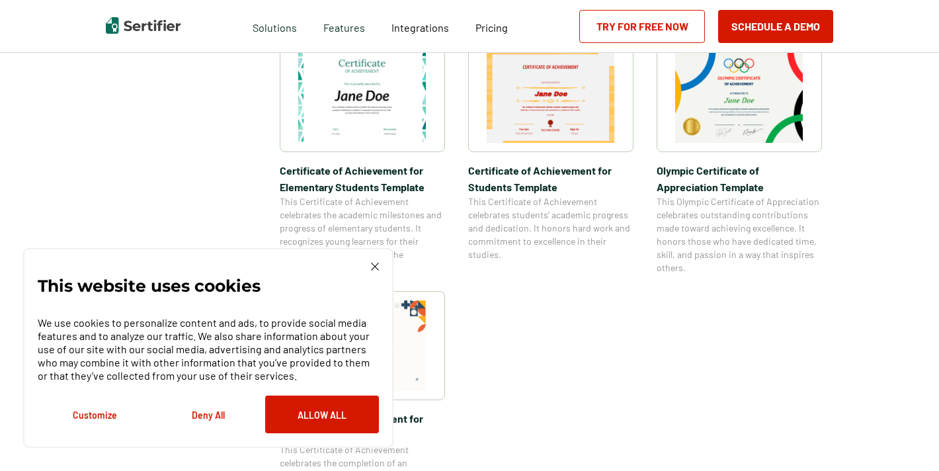  What do you see at coordinates (491, 27) in the screenshot?
I see `span: Pricing` at bounding box center [491, 27].